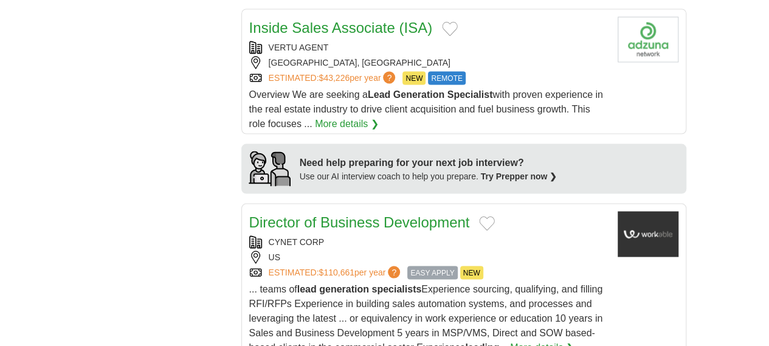  What do you see at coordinates (379, 94) in the screenshot?
I see `strong: Lead` at bounding box center [379, 94].